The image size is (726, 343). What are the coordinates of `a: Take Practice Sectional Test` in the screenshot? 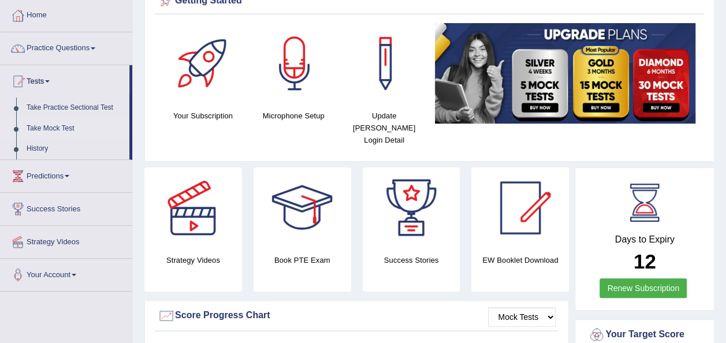 It's located at (75, 108).